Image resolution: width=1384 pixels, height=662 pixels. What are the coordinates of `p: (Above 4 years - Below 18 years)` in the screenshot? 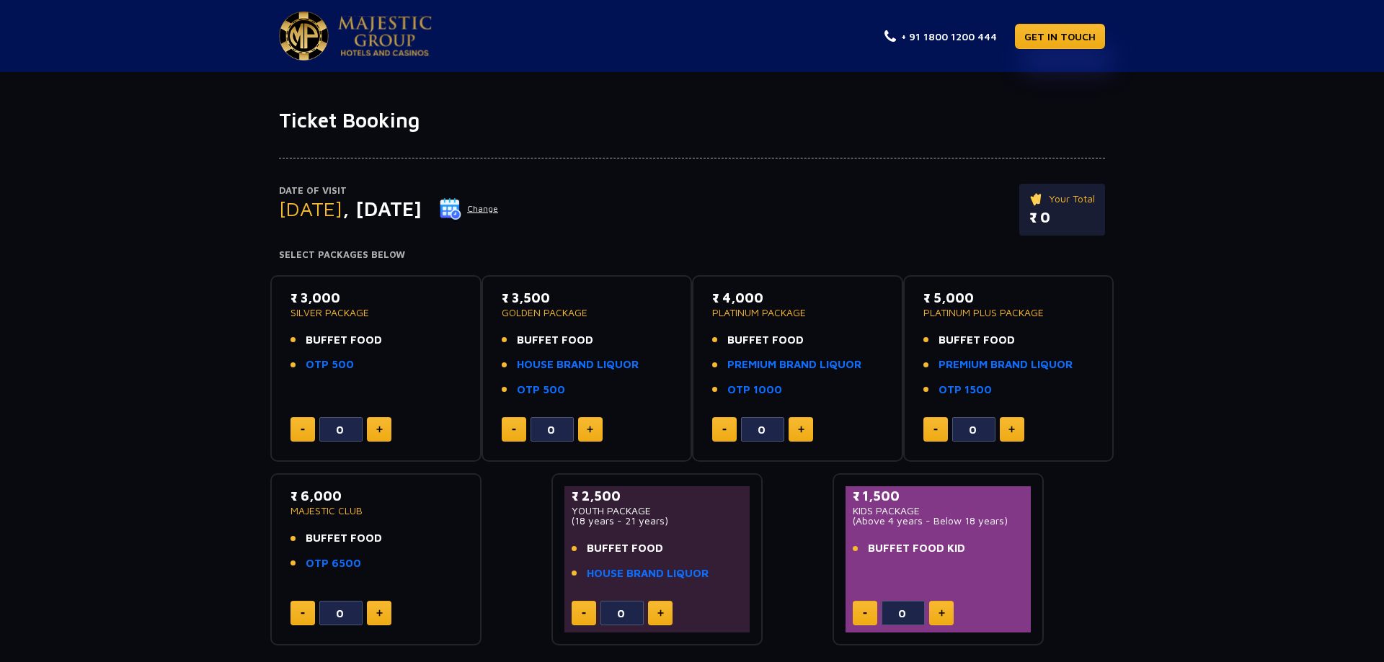 It's located at (938, 521).